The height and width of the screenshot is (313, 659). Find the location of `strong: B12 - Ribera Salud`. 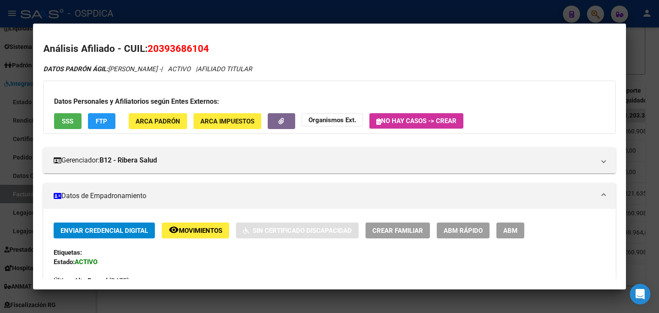

strong: B12 - Ribera Salud is located at coordinates (128, 160).